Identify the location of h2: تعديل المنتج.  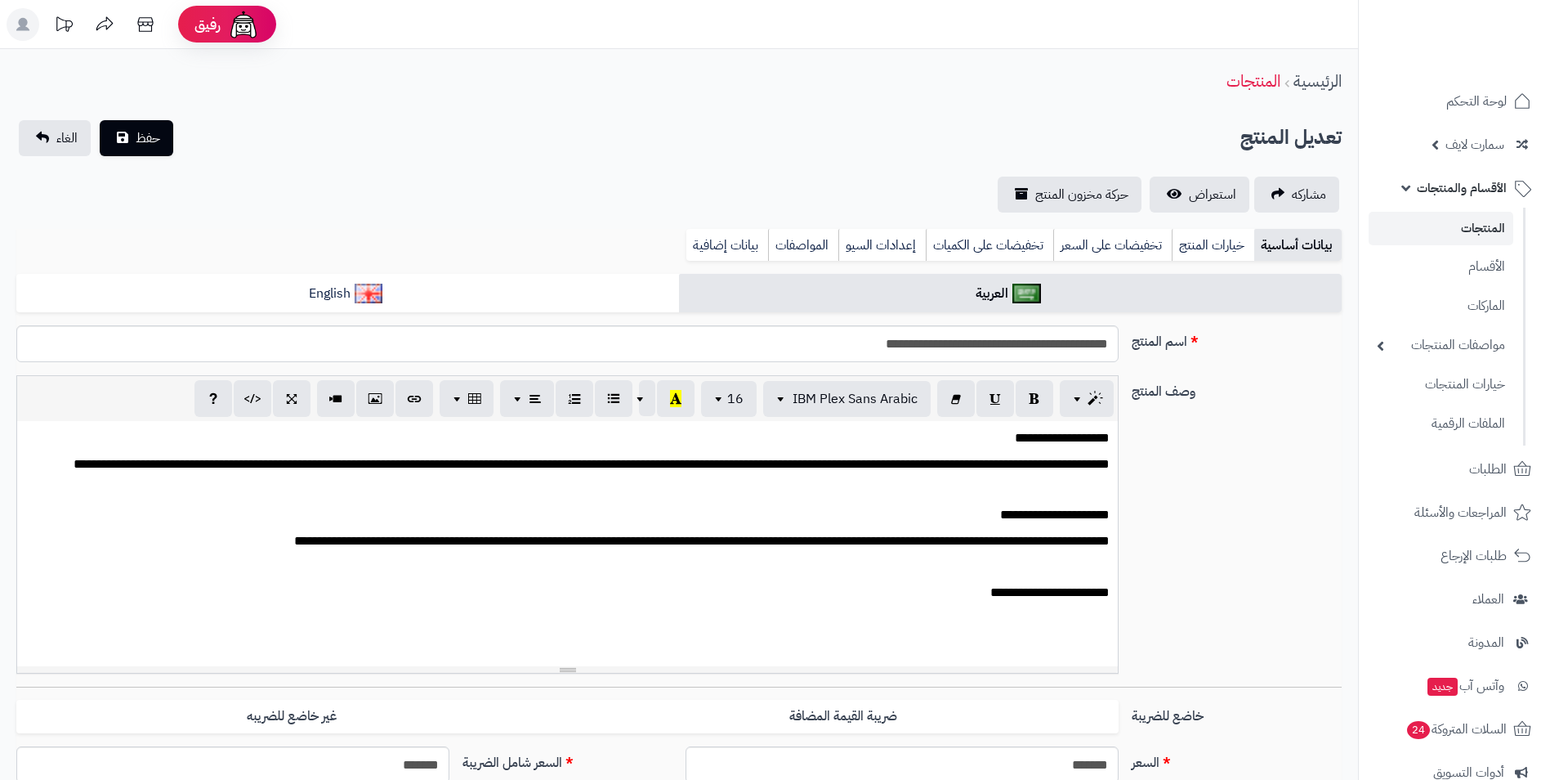
(1291, 137).